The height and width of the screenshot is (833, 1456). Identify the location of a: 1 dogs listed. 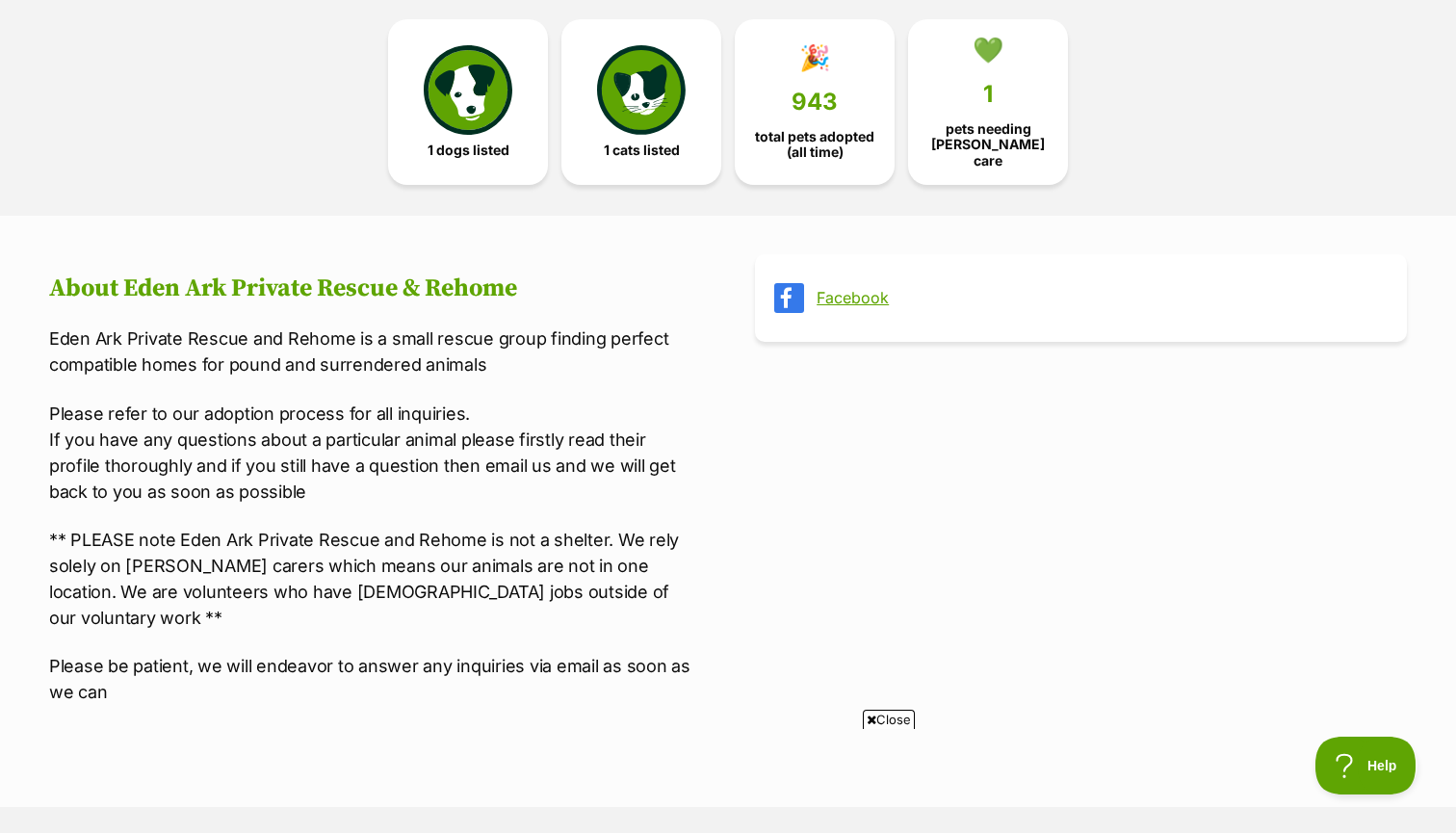
(468, 103).